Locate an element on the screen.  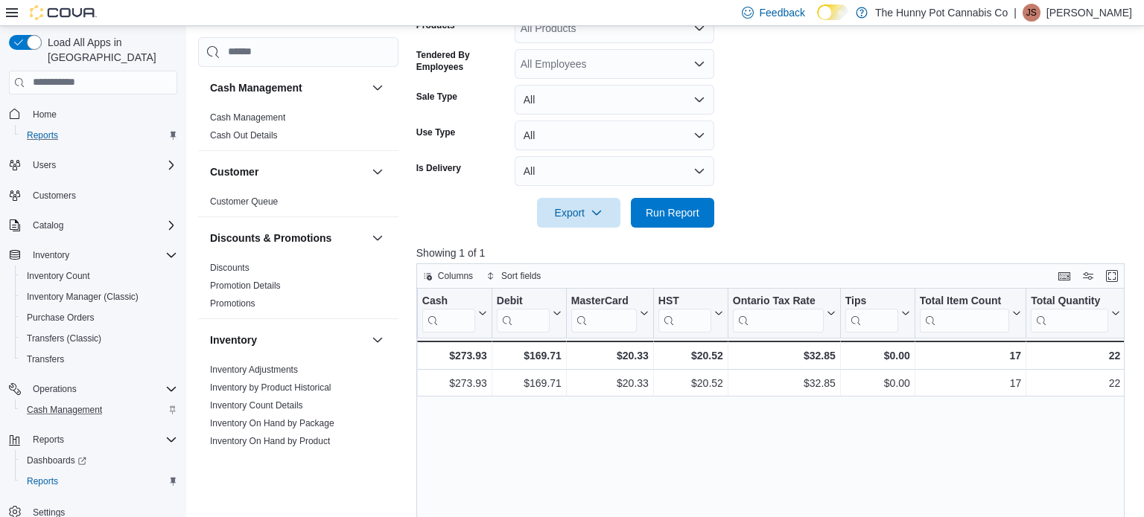
span: Sort fields is located at coordinates (520, 276).